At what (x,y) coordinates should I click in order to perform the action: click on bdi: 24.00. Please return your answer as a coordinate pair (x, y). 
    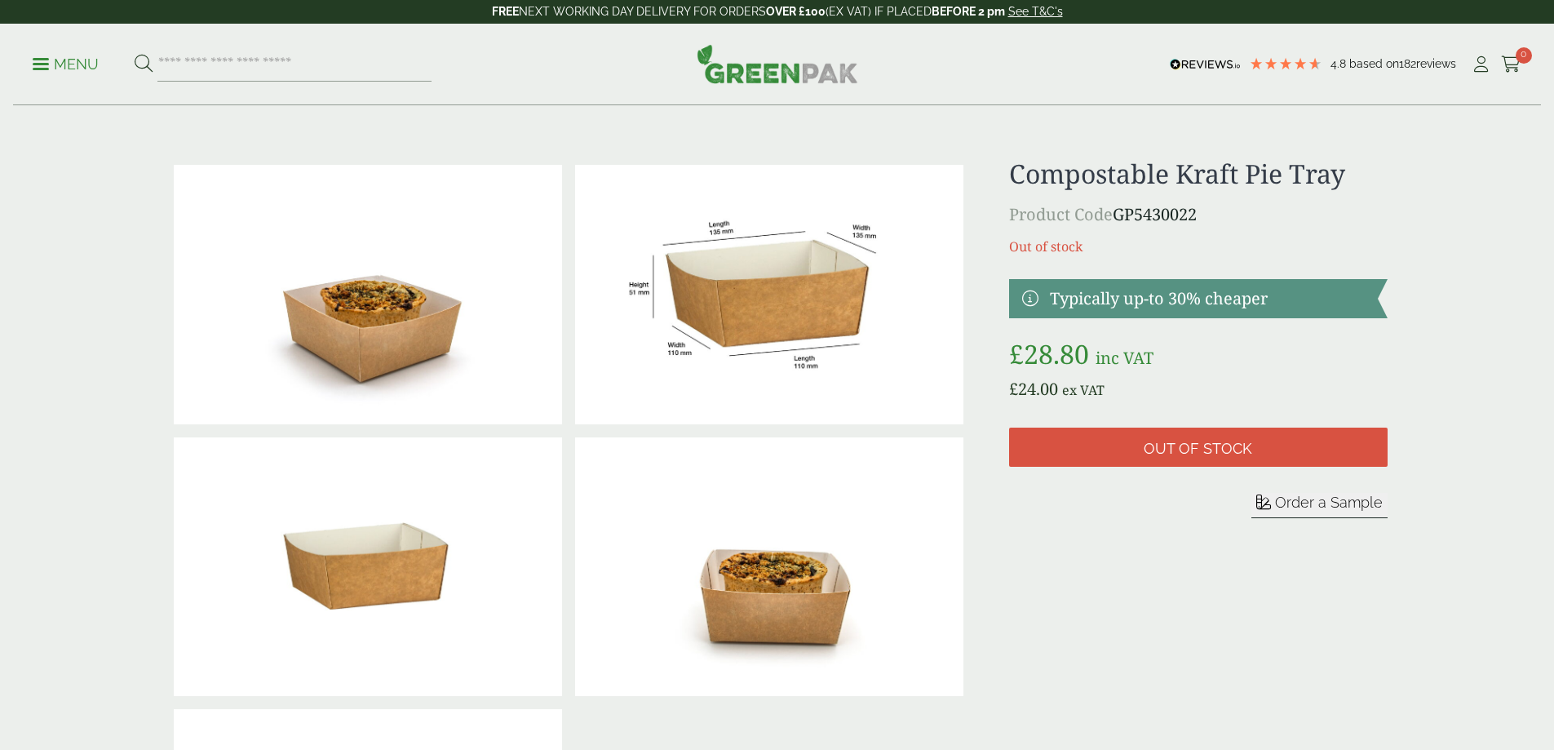
    Looking at the image, I should click on (1034, 388).